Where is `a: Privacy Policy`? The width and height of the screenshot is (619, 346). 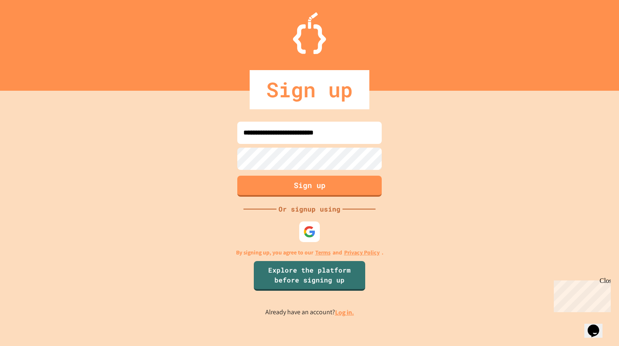 a: Privacy Policy is located at coordinates (362, 253).